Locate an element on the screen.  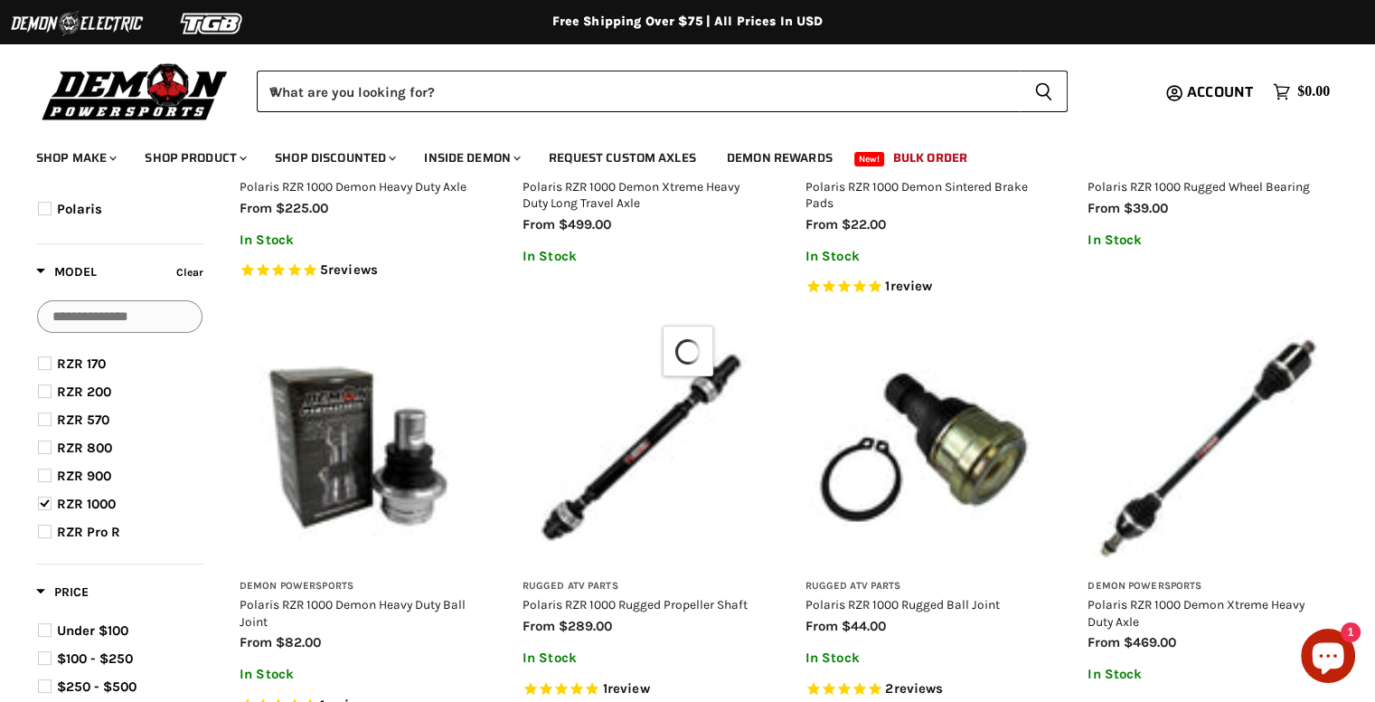
a: Shop Make is located at coordinates (75, 157).